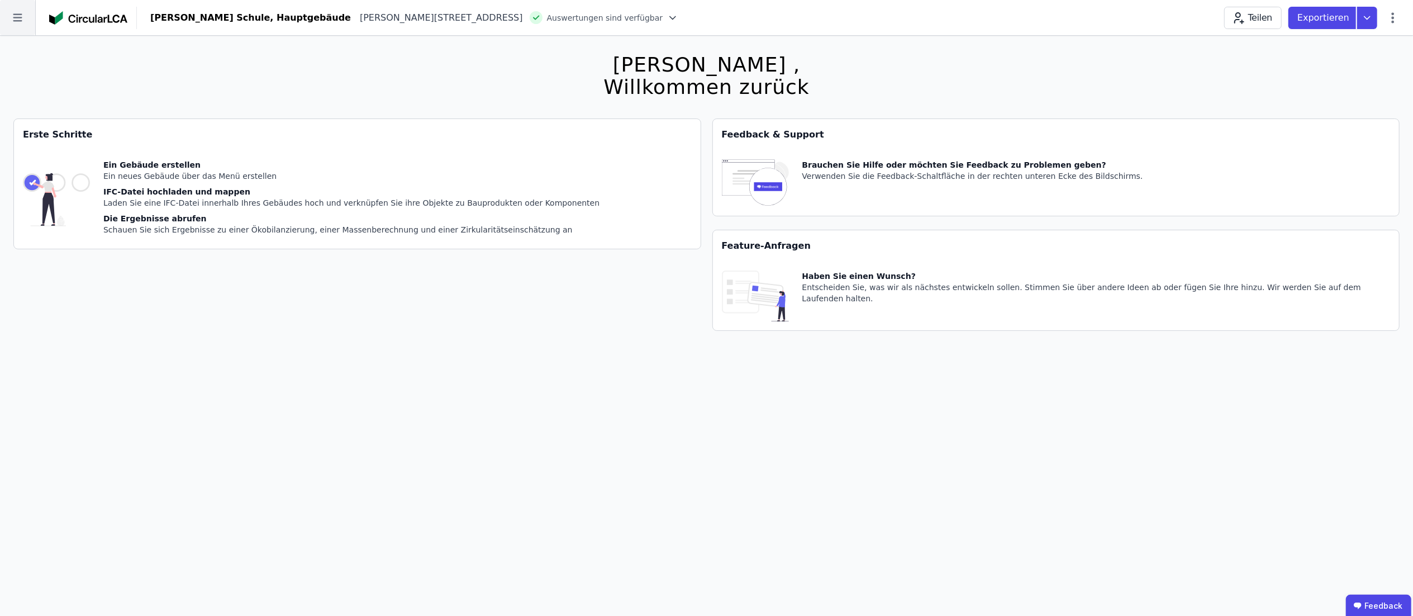 Image resolution: width=1413 pixels, height=616 pixels. What do you see at coordinates (1096, 276) in the screenshot?
I see `div: Haben Sie einen Wunsch?` at bounding box center [1096, 276].